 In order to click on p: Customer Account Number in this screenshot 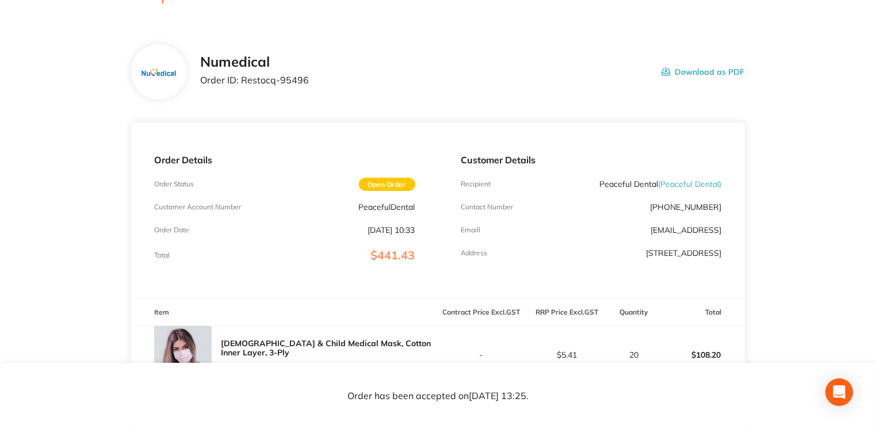, I will do `click(197, 207)`.